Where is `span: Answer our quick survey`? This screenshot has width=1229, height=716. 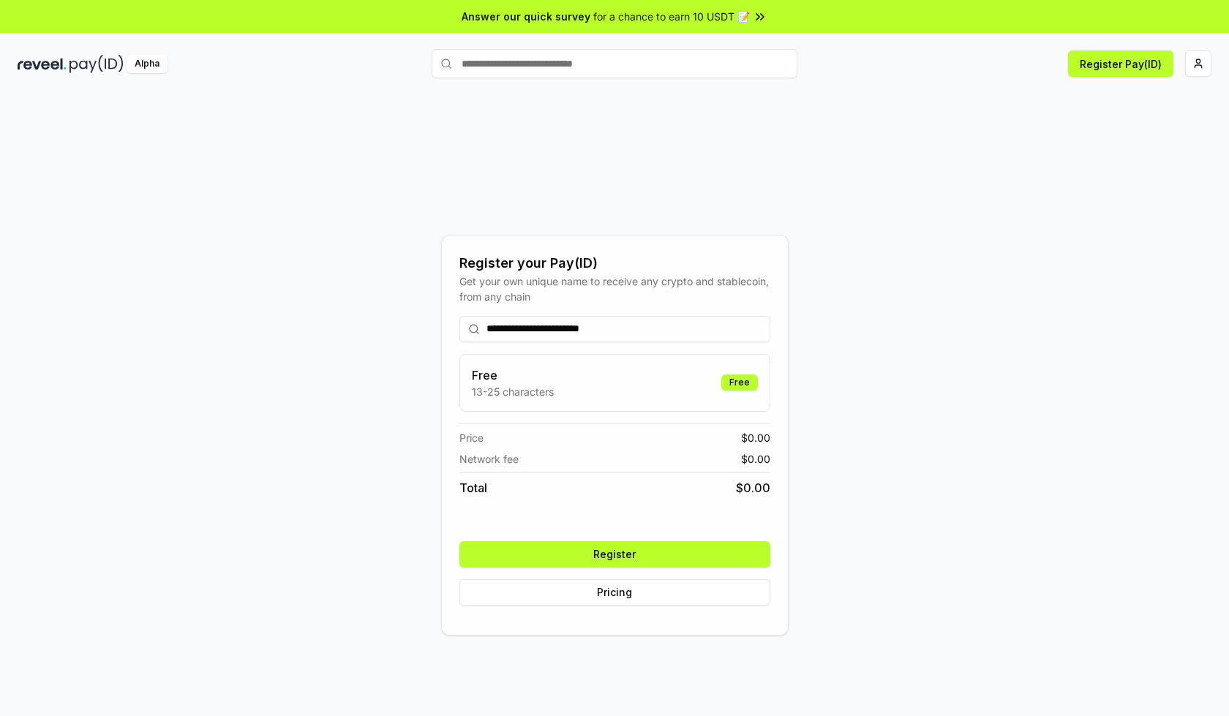 span: Answer our quick survey is located at coordinates (526, 16).